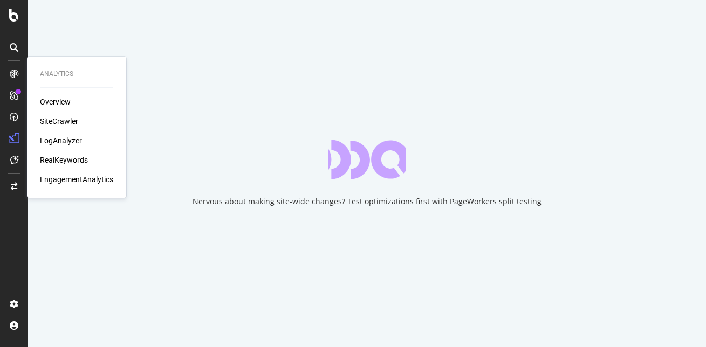 This screenshot has width=706, height=347. What do you see at coordinates (64, 160) in the screenshot?
I see `div: RealKeywords` at bounding box center [64, 160].